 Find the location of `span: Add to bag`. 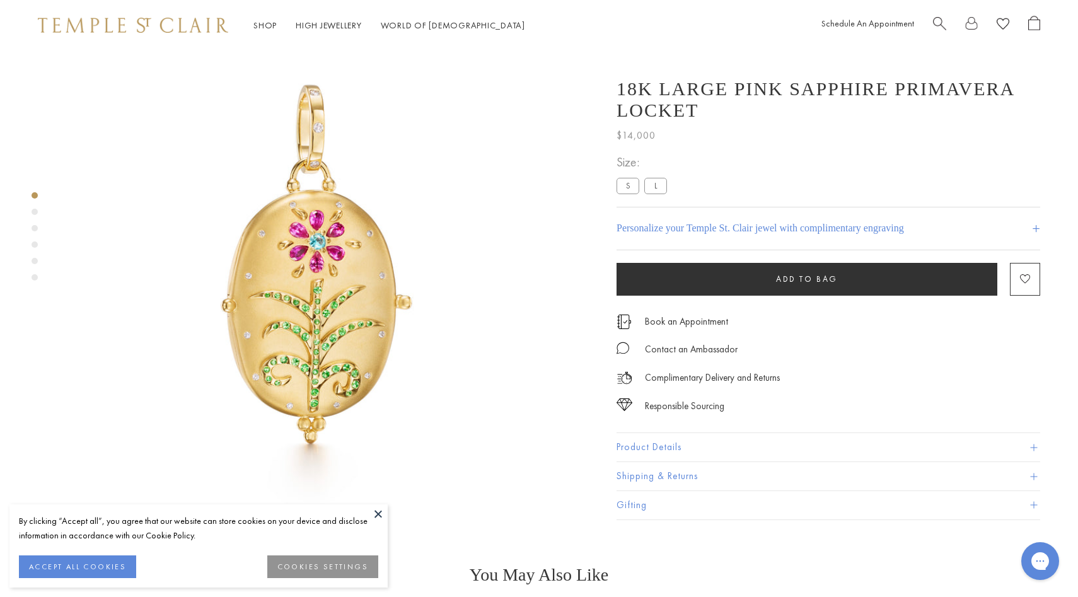

span: Add to bag is located at coordinates (807, 279).